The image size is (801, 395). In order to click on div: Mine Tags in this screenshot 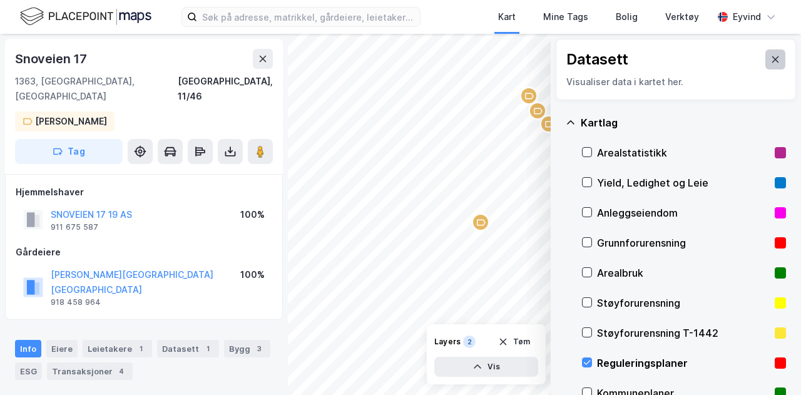, I will do `click(566, 17)`.